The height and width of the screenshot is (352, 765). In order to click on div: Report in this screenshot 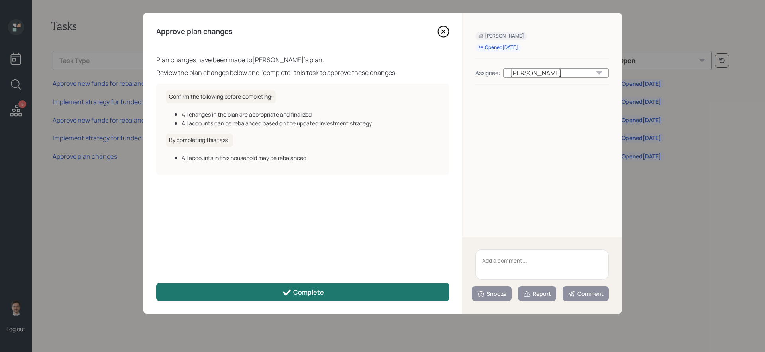, I will do `click(537, 293)`.